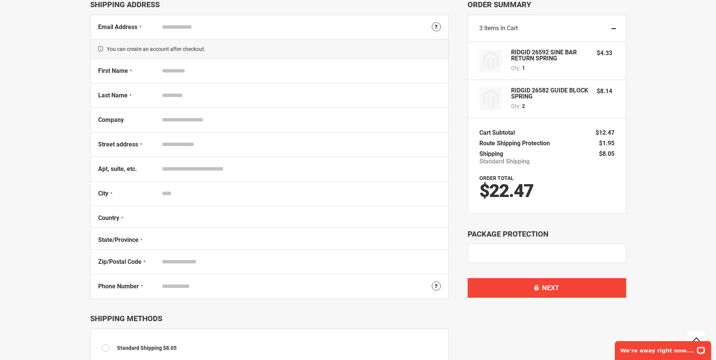 The image size is (716, 360). I want to click on span: 1, so click(524, 68).